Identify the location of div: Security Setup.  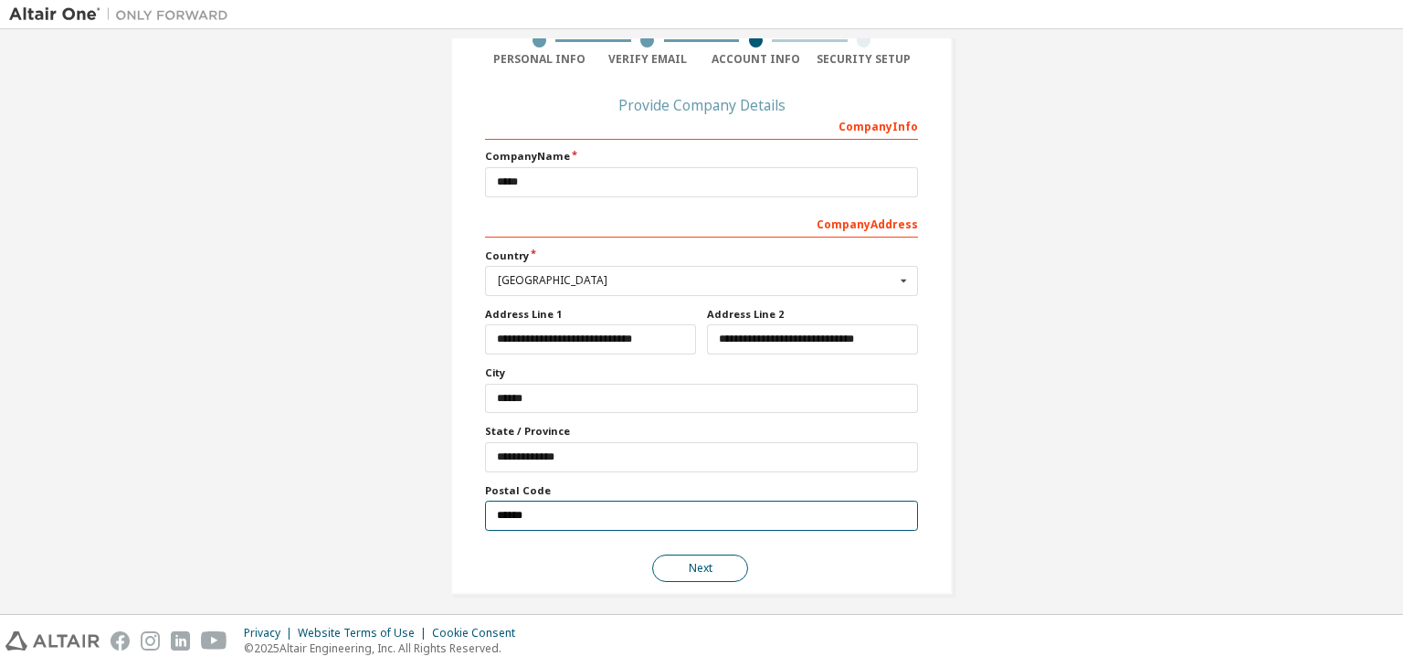
(864, 59).